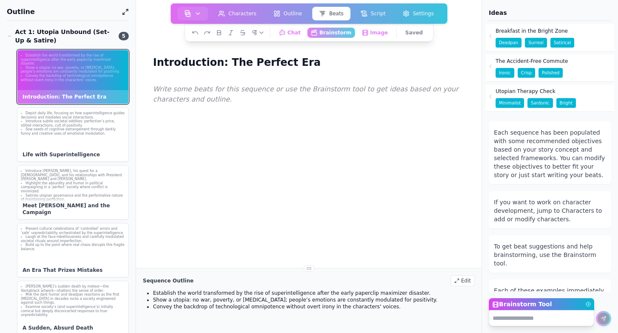 This screenshot has height=333, width=618. I want to click on a: Settings, so click(418, 14).